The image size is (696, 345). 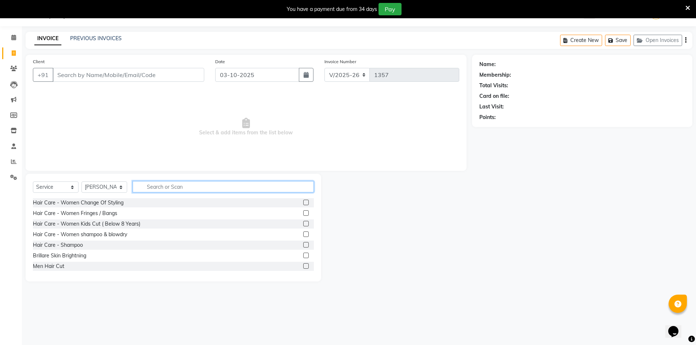 What do you see at coordinates (246, 127) in the screenshot?
I see `span: Select & add items from the list below` at bounding box center [246, 127].